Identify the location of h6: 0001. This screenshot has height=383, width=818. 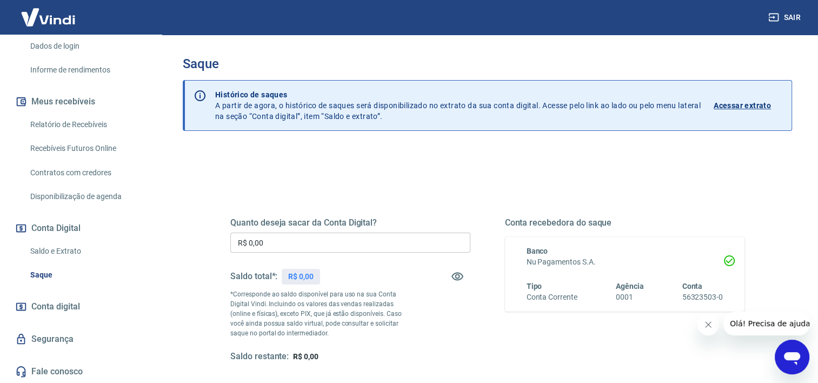
(630, 297).